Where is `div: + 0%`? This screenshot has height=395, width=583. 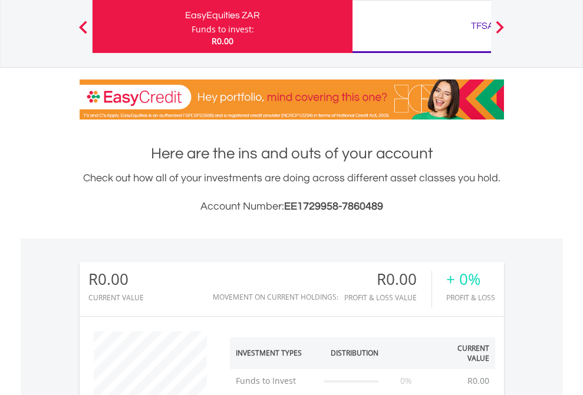 div: + 0% is located at coordinates (470, 279).